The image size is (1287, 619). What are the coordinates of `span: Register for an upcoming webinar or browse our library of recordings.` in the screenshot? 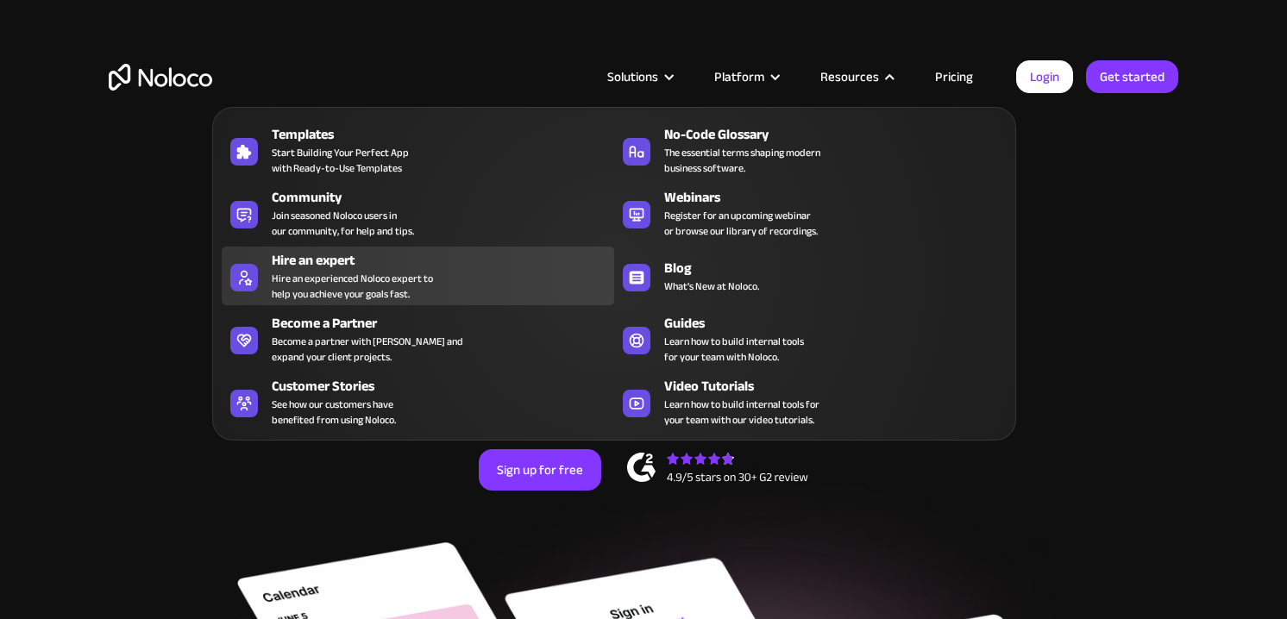 It's located at (741, 223).